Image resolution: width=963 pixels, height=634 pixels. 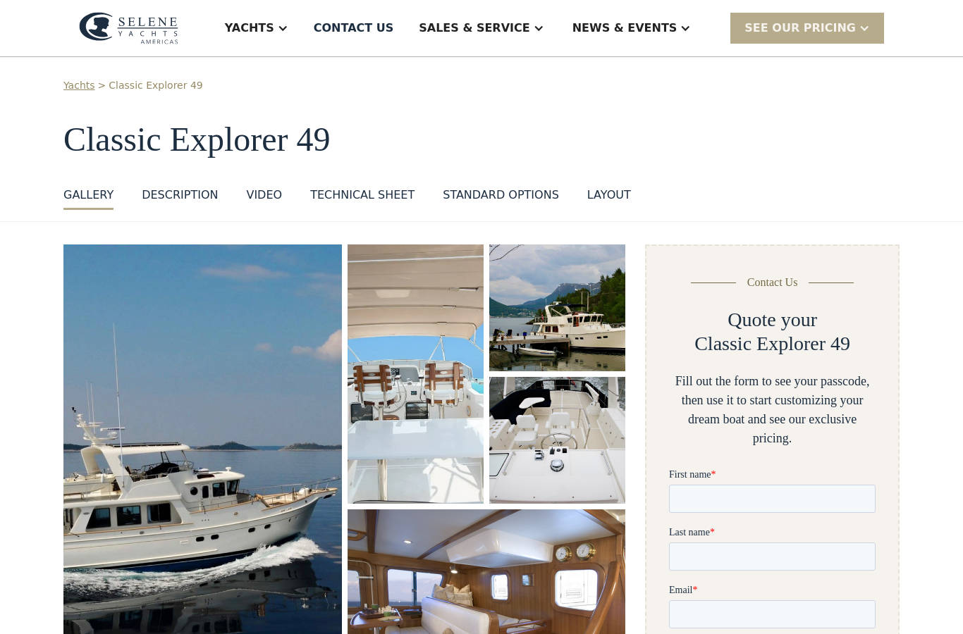 What do you see at coordinates (264, 195) in the screenshot?
I see `div: VIDEO` at bounding box center [264, 195].